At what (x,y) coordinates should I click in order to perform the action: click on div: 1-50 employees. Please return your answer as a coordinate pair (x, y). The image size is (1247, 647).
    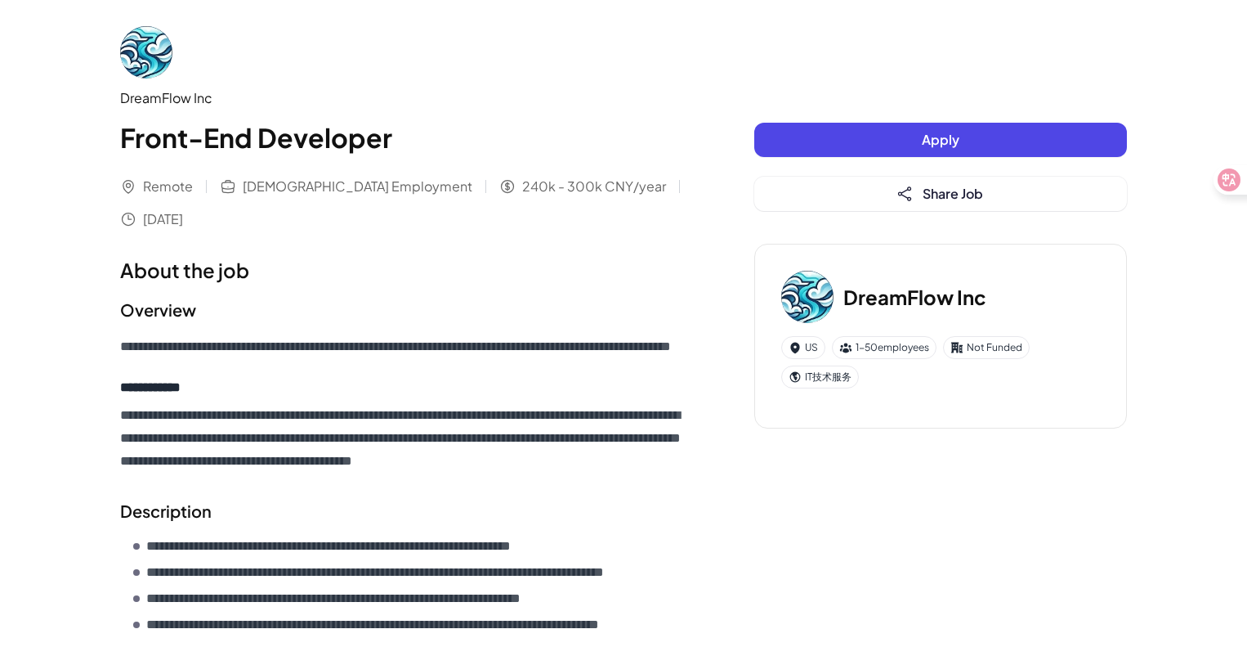
    Looking at the image, I should click on (884, 347).